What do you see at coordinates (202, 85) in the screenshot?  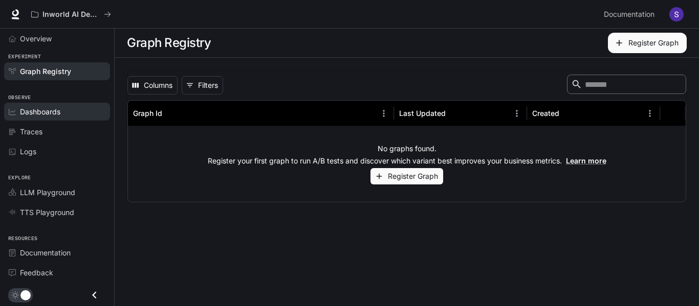 I see `button: Show filters` at bounding box center [202, 85].